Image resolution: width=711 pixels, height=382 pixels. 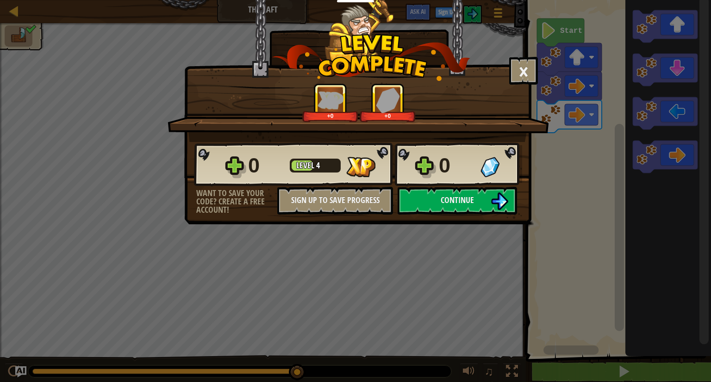 What do you see at coordinates (500, 201) in the screenshot?
I see `img: Continue` at bounding box center [500, 201].